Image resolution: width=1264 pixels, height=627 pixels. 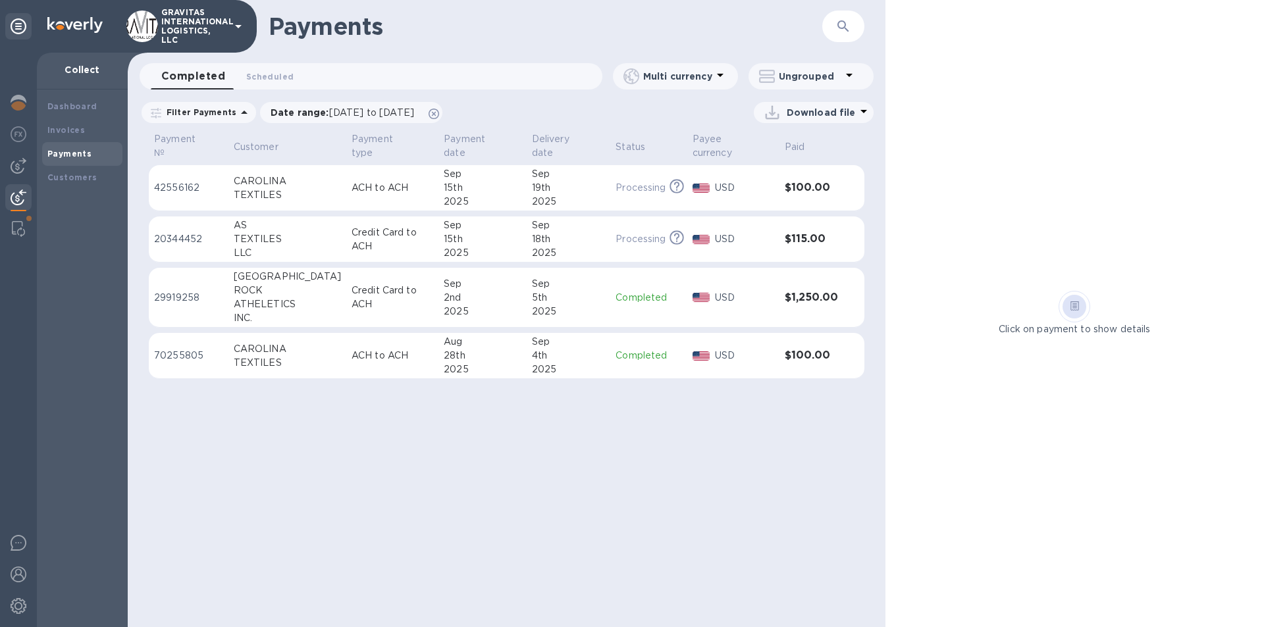 What do you see at coordinates (287, 290) in the screenshot?
I see `div: ROCK` at bounding box center [287, 290].